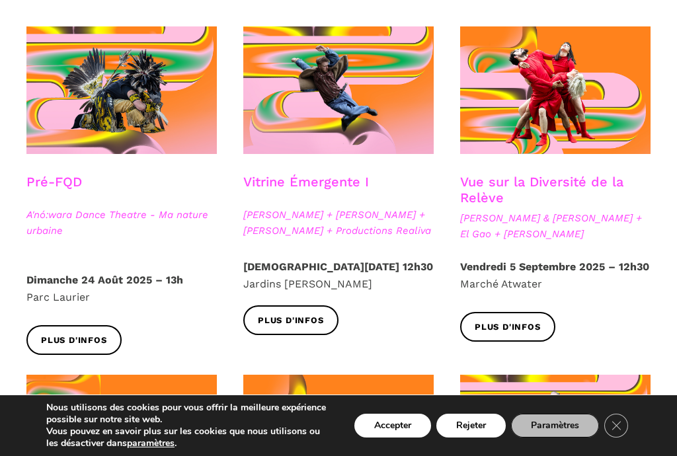 The height and width of the screenshot is (456, 677). I want to click on span: A'nó:wara Dance Theatre - Ma nature urbaine, so click(122, 223).